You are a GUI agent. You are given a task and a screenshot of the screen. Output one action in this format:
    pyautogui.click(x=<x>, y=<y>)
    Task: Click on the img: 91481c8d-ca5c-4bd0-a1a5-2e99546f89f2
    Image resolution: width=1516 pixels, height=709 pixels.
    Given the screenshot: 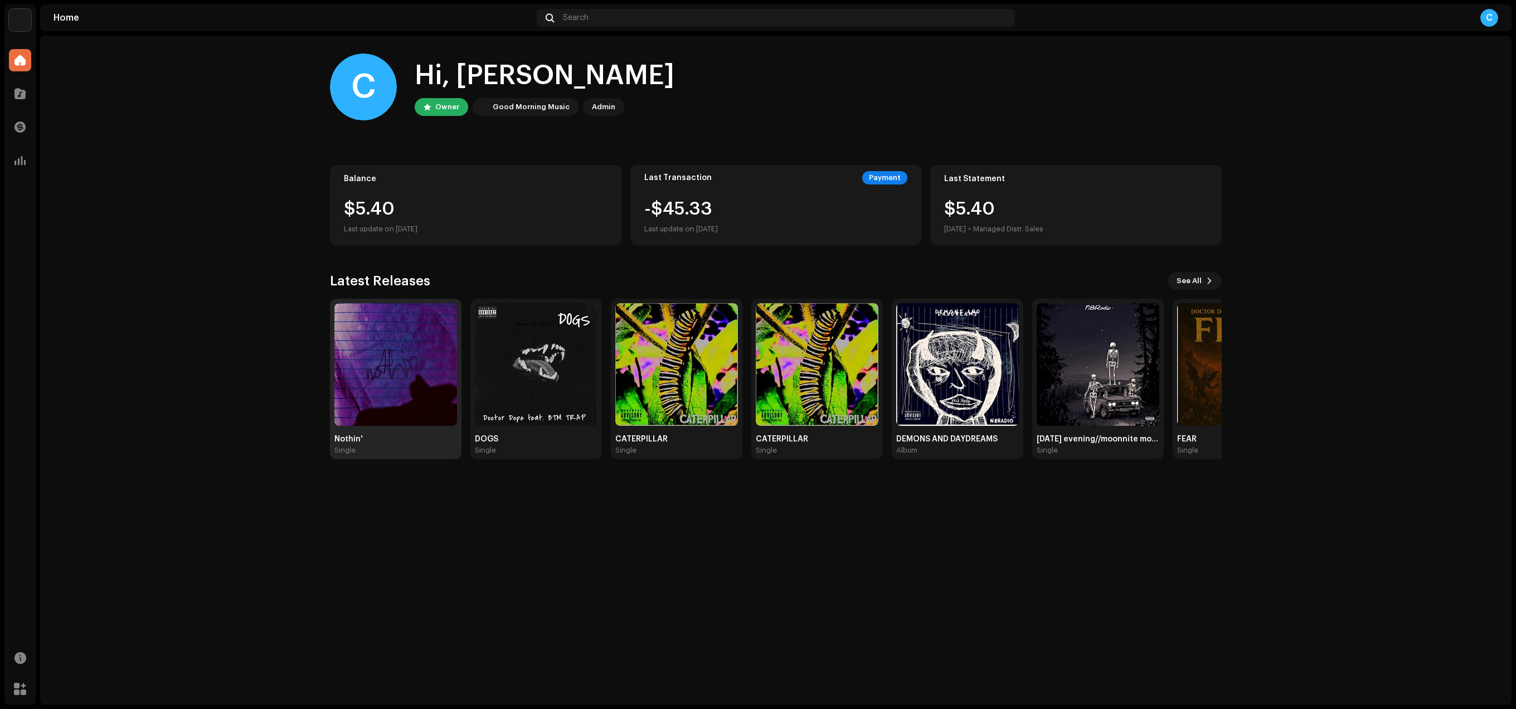 What is the action you would take?
    pyautogui.click(x=676, y=364)
    